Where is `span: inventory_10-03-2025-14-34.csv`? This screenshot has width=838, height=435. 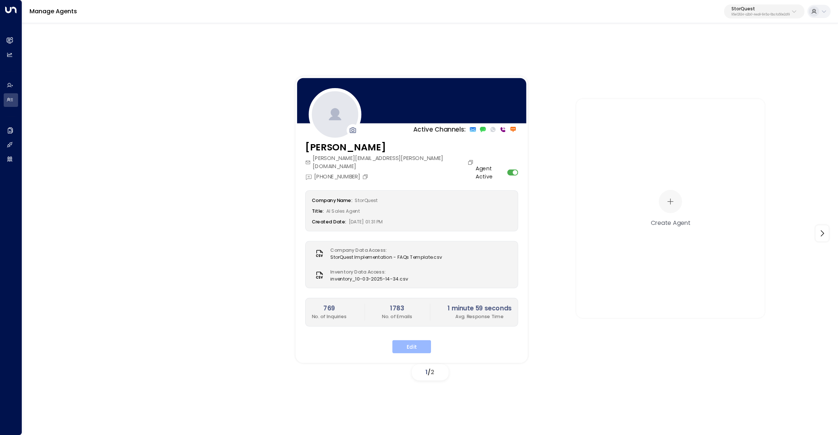 span: inventory_10-03-2025-14-34.csv is located at coordinates (369, 279).